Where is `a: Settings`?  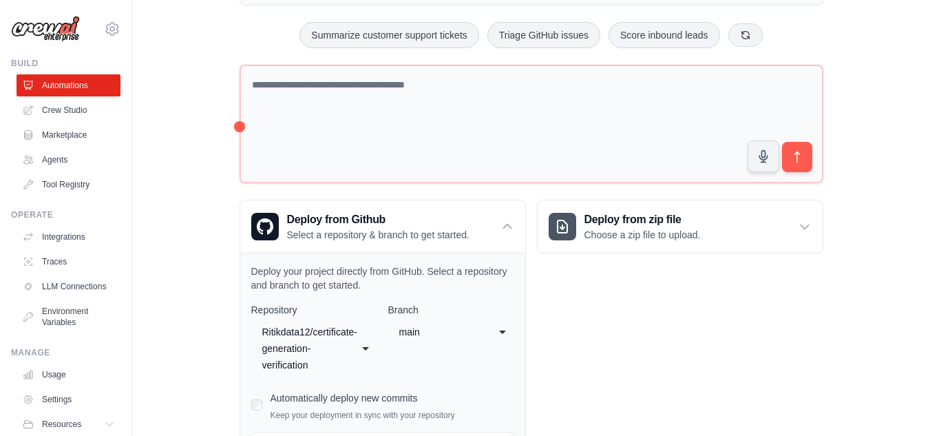
a: Settings is located at coordinates (68, 399).